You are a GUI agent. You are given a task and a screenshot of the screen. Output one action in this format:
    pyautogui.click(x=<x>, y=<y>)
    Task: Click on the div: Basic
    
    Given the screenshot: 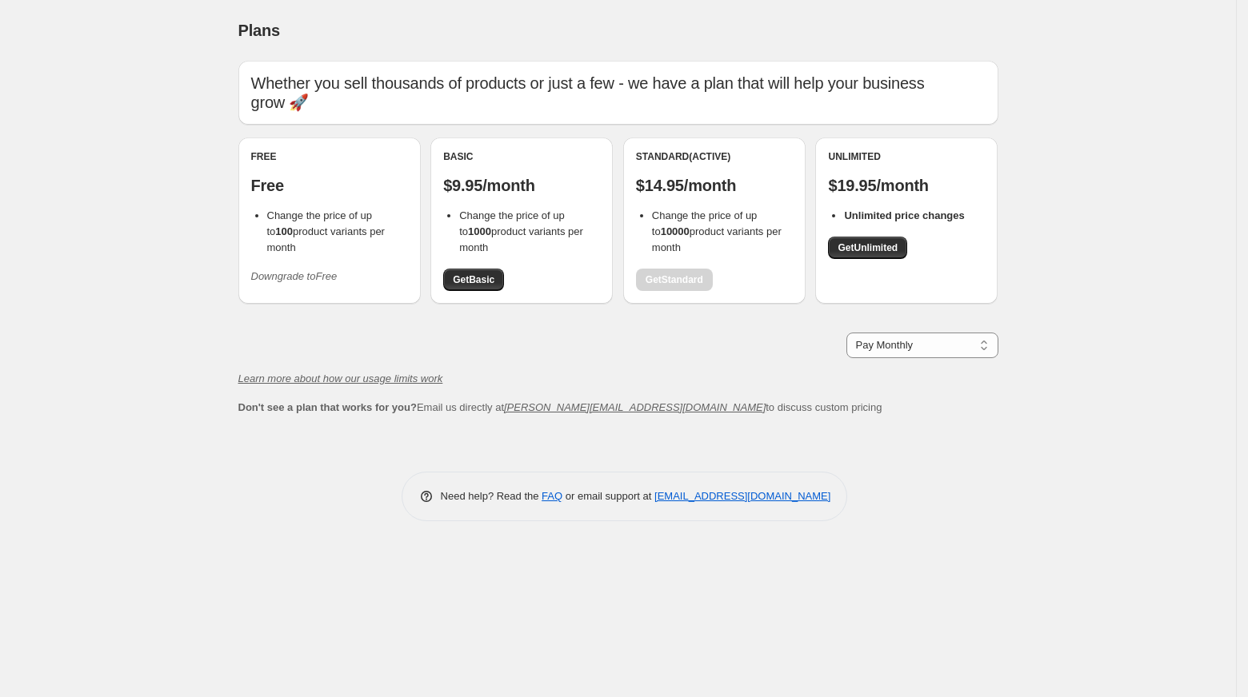 What is the action you would take?
    pyautogui.click(x=521, y=157)
    